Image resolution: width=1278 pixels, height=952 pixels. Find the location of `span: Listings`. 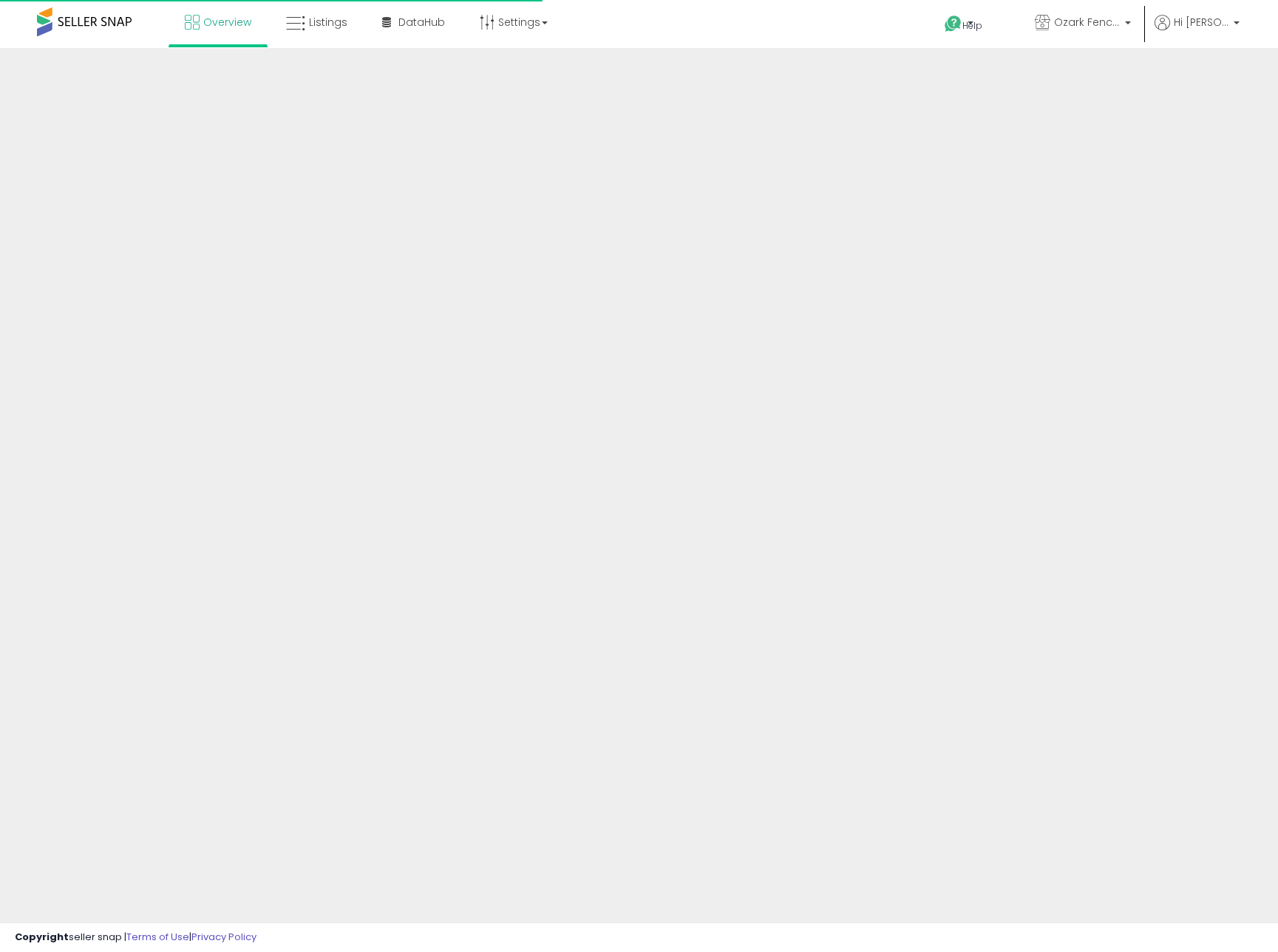

span: Listings is located at coordinates (328, 23).